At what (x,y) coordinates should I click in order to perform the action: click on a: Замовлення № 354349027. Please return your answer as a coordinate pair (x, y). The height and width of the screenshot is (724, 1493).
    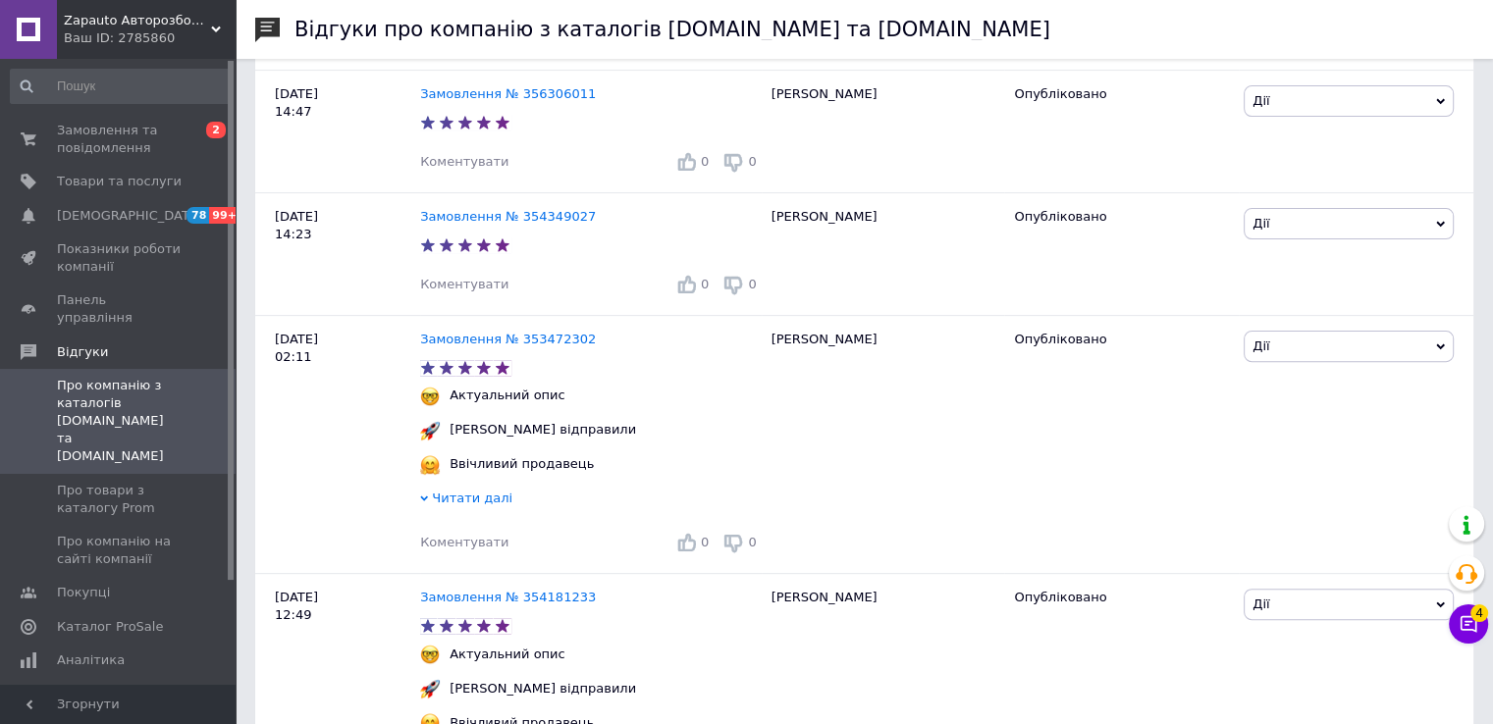
    Looking at the image, I should click on (508, 216).